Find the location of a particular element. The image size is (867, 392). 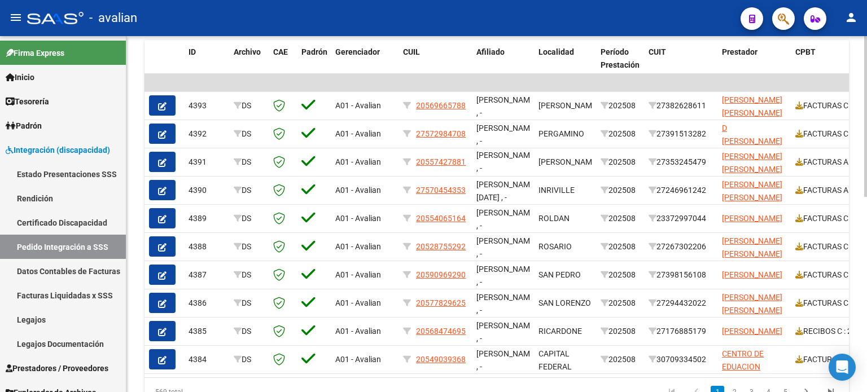

datatable-header-cell: Prestador is located at coordinates (754, 65).